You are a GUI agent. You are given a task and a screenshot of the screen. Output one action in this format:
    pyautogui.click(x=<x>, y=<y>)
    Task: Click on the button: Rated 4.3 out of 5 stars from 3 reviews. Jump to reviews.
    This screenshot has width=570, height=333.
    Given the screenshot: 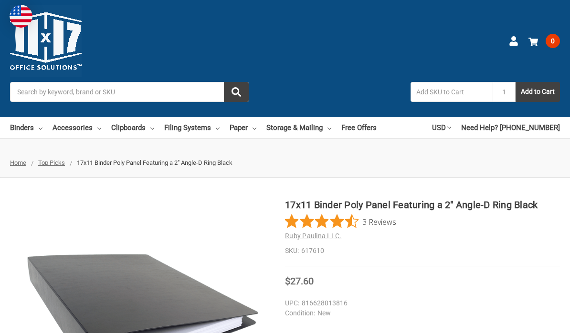 What is the action you would take?
    pyautogui.click(x=340, y=222)
    